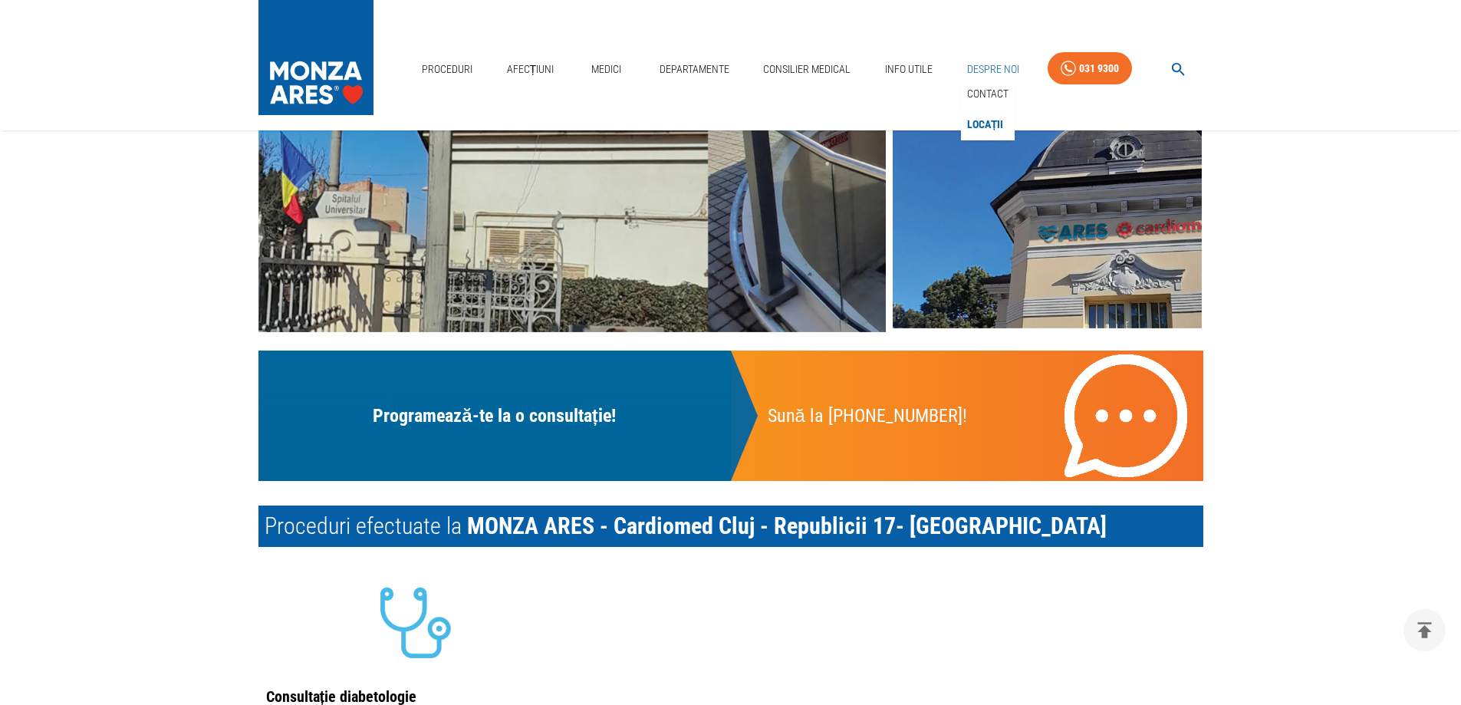  I want to click on a: Afecțiuni, so click(531, 69).